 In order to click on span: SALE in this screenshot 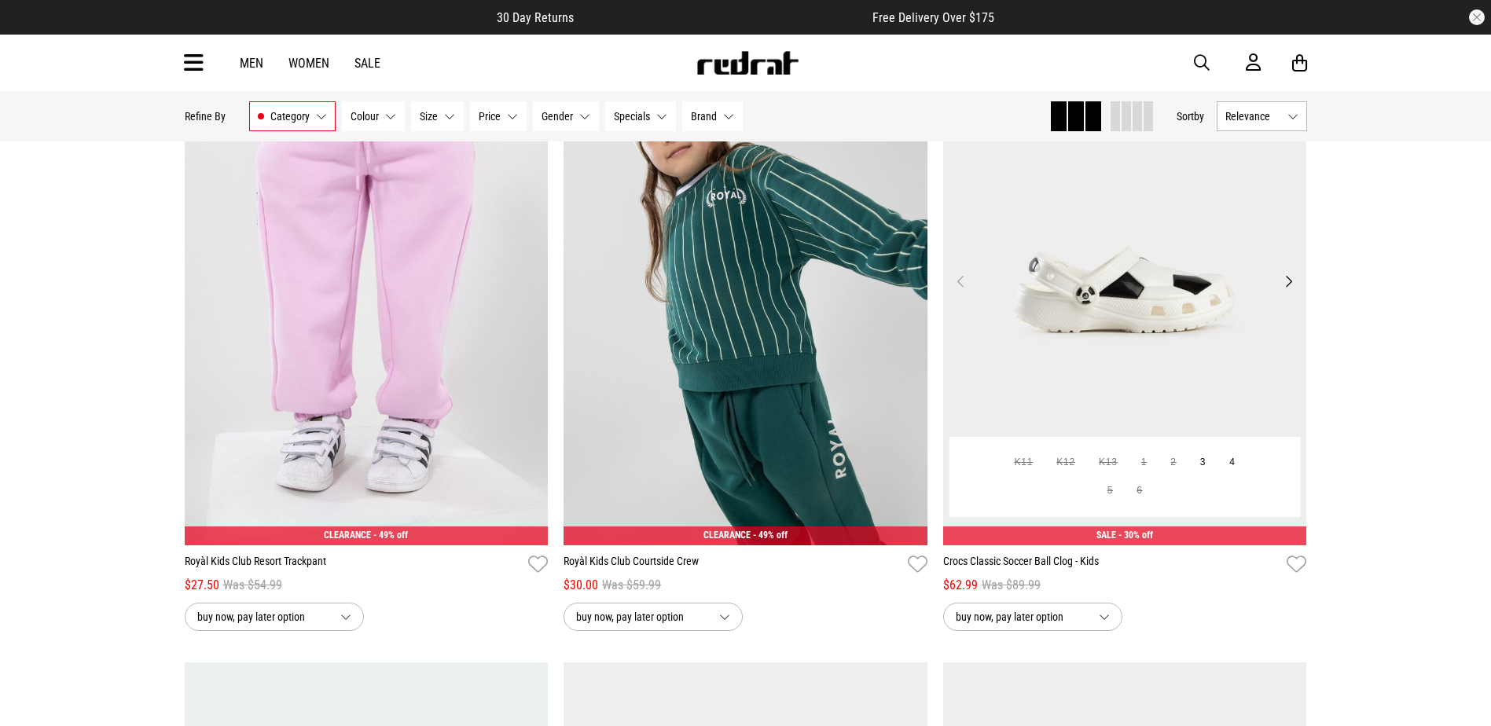, I will do `click(1106, 535)`.